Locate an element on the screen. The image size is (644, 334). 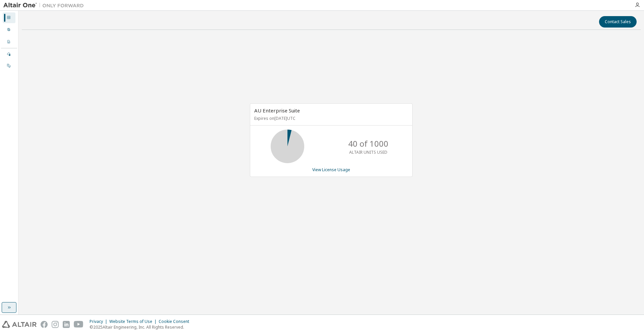
p: 40 of 1000 is located at coordinates (368, 144).